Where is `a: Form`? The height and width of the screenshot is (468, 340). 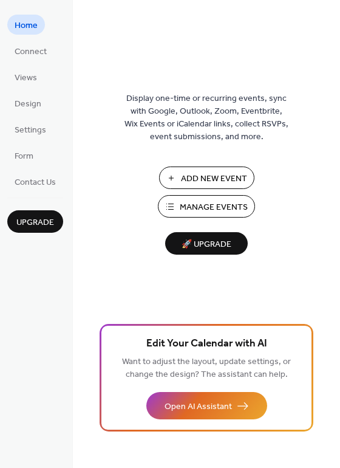
a: Form is located at coordinates (24, 155).